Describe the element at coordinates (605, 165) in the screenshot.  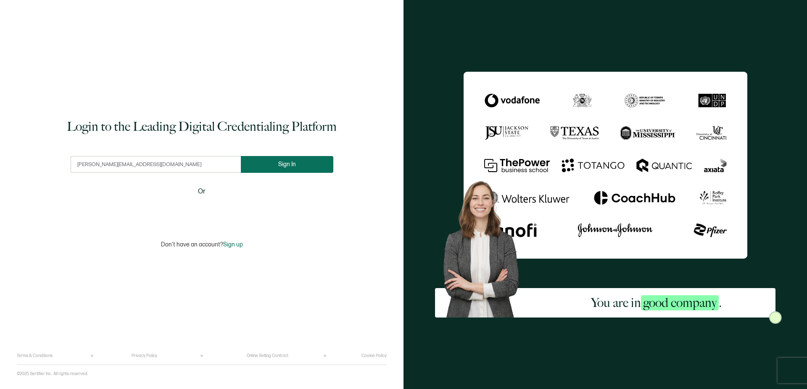
I see `img: Sertifier Login - You are in <span class="strong-h">good company</span>.` at that location.